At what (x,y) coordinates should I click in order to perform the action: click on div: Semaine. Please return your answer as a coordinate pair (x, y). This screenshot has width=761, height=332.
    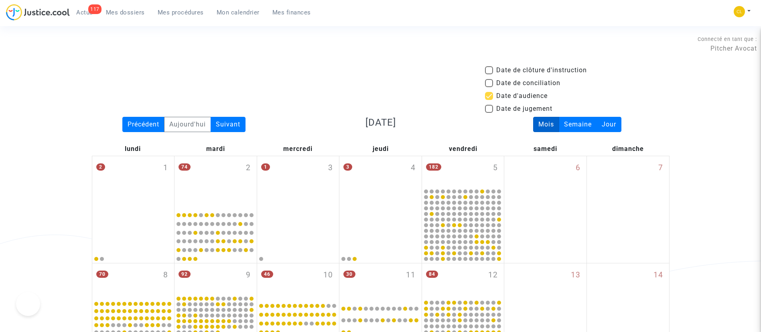
    Looking at the image, I should click on (578, 124).